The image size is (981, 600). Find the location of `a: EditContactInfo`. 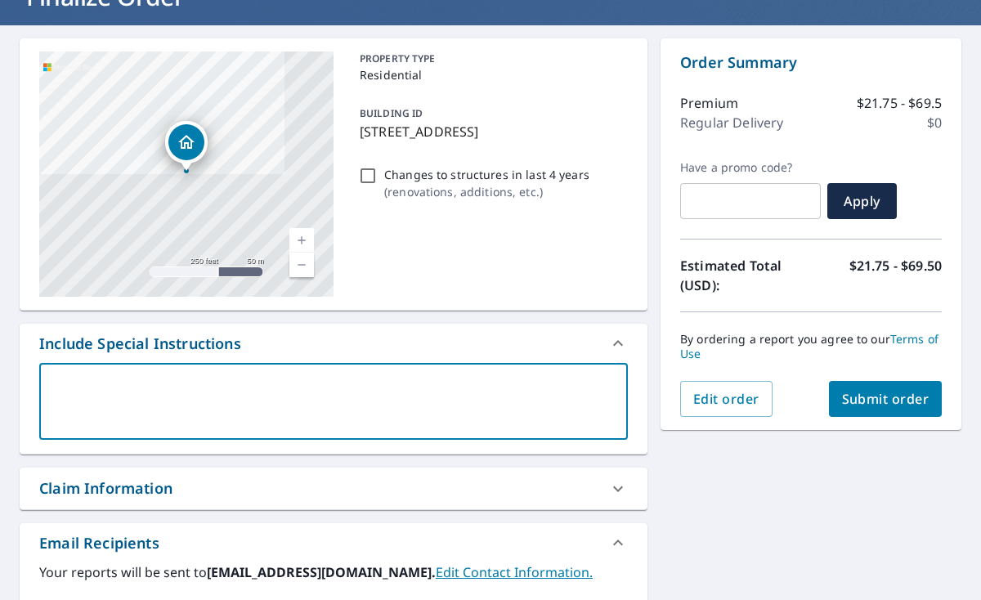

a: EditContactInfo is located at coordinates (514, 572).